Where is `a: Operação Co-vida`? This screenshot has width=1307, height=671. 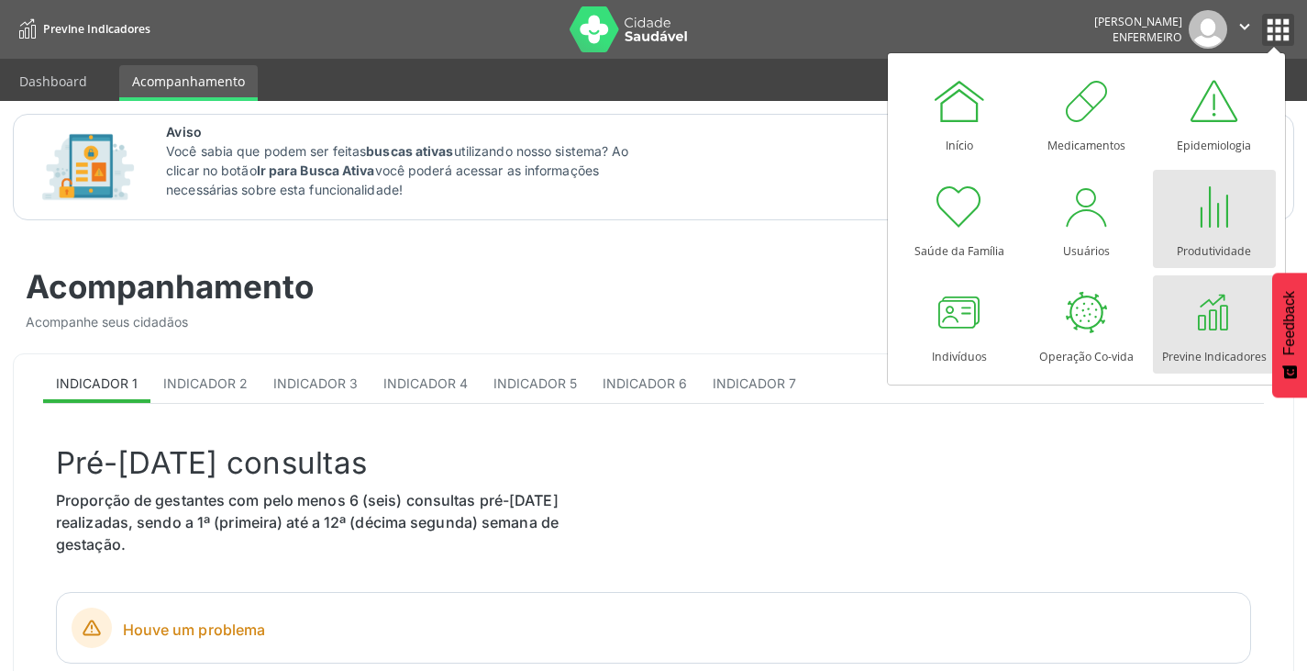 a: Operação Co-vida is located at coordinates (1087, 324).